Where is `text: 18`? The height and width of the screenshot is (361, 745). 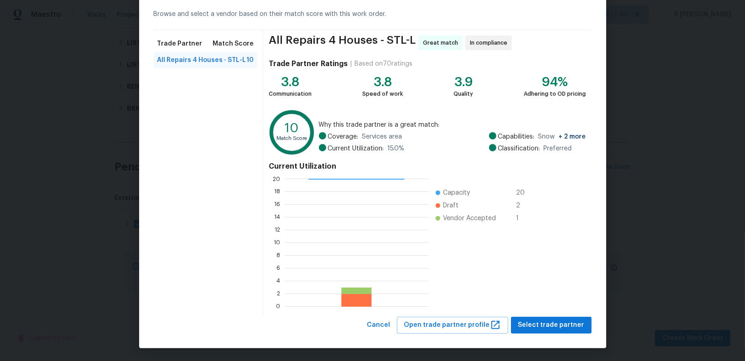
text: 18 is located at coordinates (277, 192).